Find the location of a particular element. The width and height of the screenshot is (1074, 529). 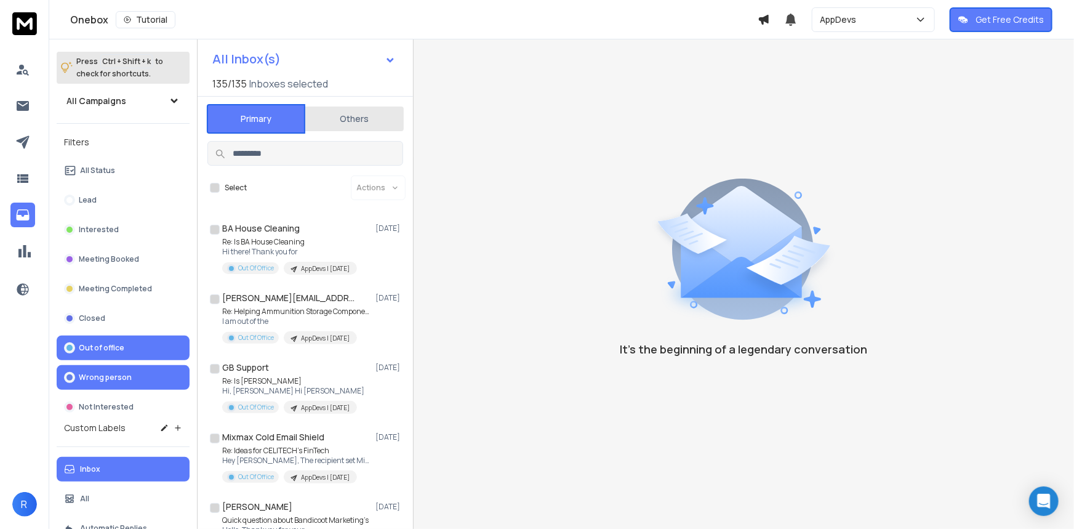

h1: Mixmax Cold Email Shield is located at coordinates (273, 437).